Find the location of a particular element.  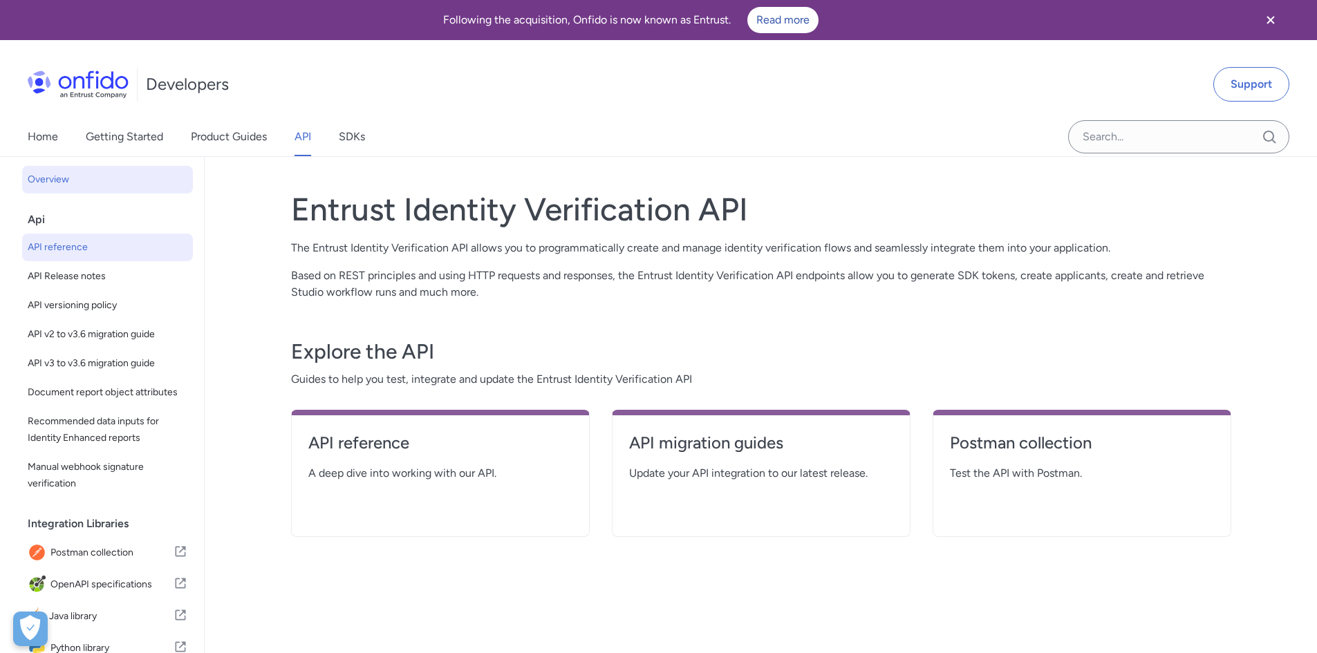

button: Open Preferences is located at coordinates (30, 629).